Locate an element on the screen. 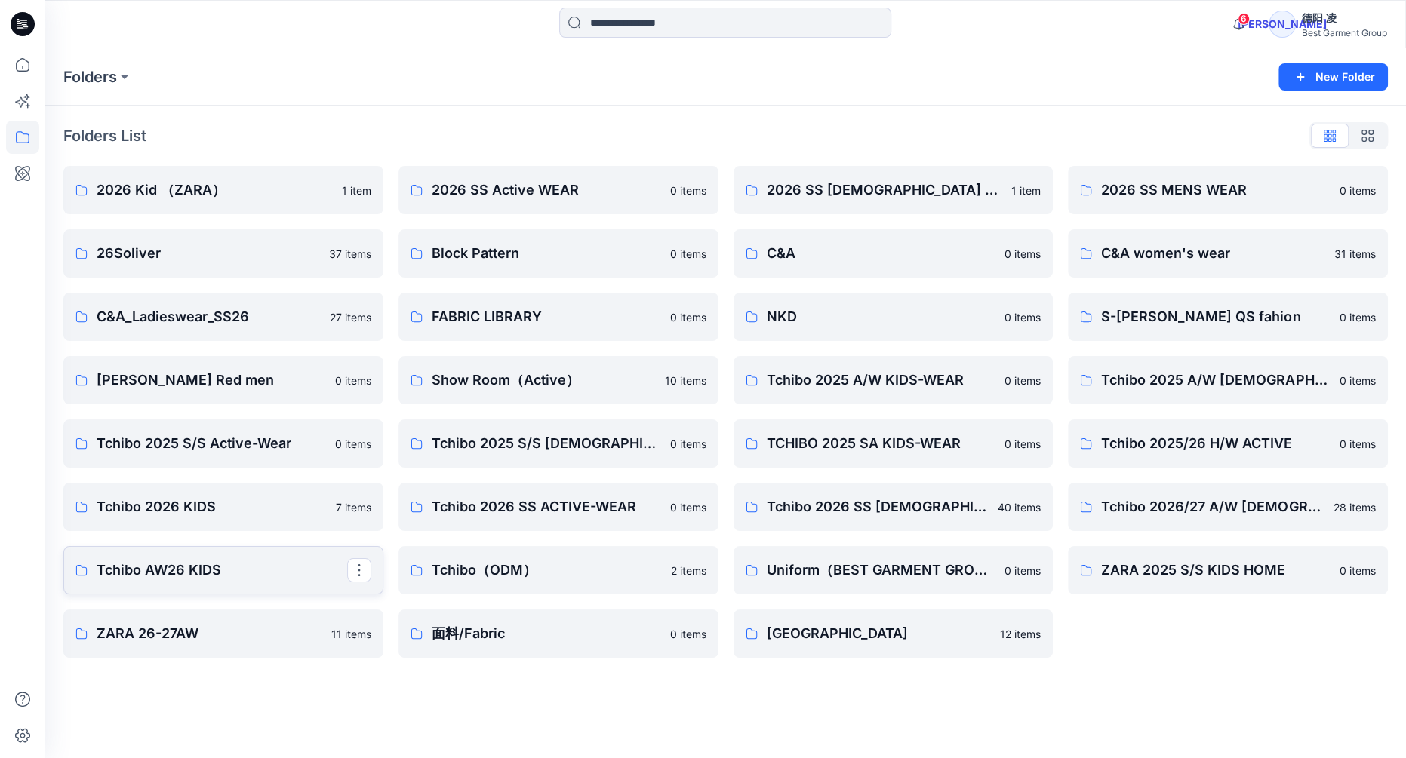 This screenshot has height=758, width=1406. button: New Folder is located at coordinates (1333, 77).